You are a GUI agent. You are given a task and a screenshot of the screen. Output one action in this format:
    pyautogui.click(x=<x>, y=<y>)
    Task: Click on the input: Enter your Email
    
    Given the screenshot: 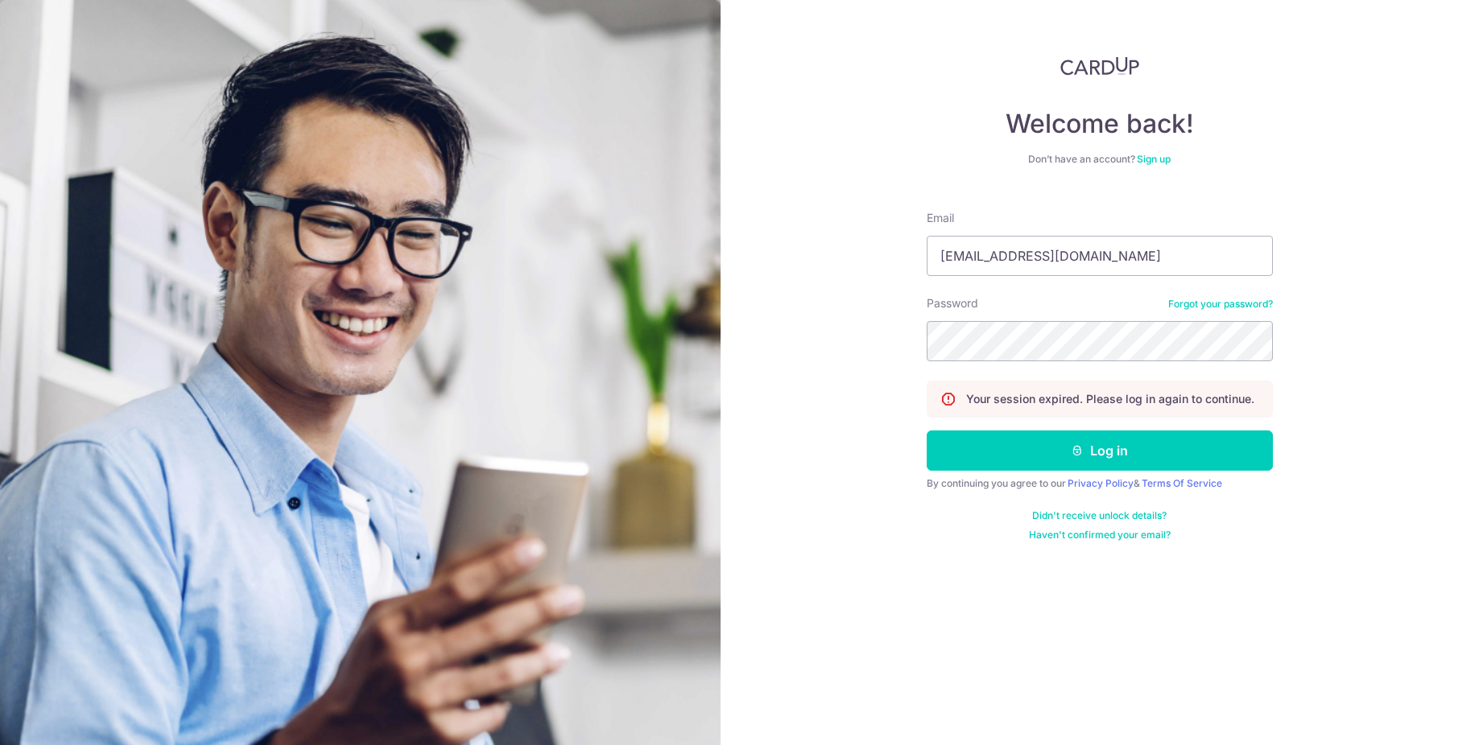 What is the action you would take?
    pyautogui.click(x=1099, y=256)
    